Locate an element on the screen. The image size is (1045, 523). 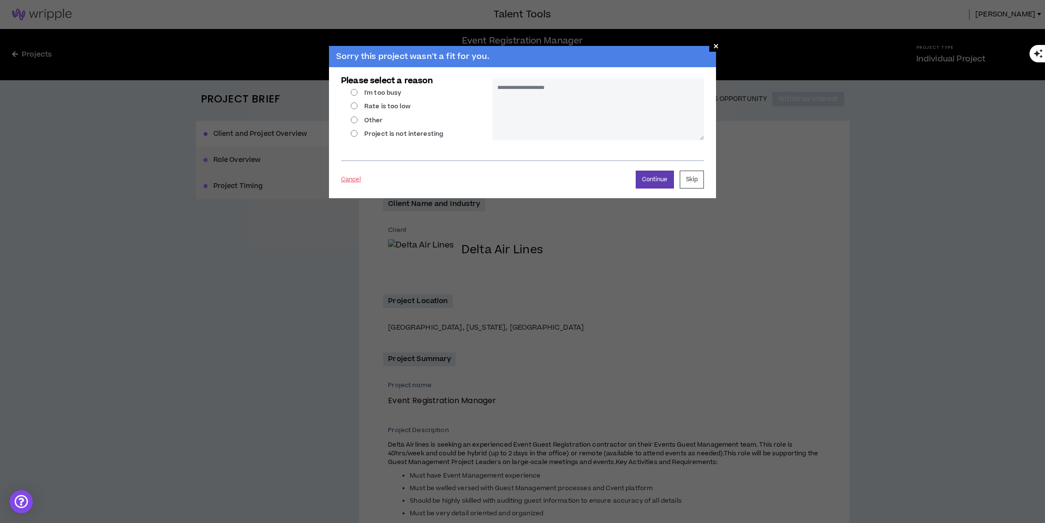
button: Cancel is located at coordinates (351, 179).